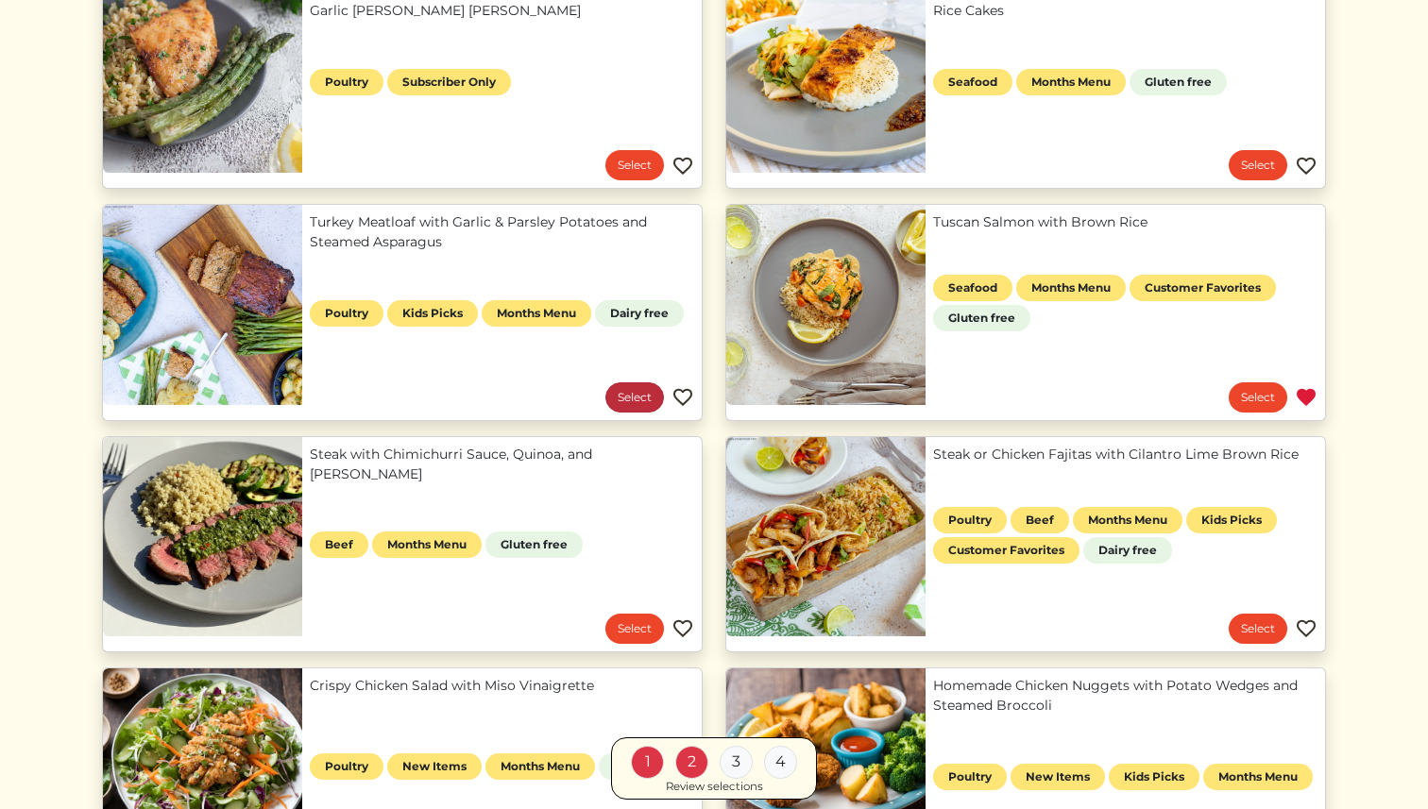  Describe the element at coordinates (1125, 222) in the screenshot. I see `a: Tuscan Salmon with Brown Rice` at that location.